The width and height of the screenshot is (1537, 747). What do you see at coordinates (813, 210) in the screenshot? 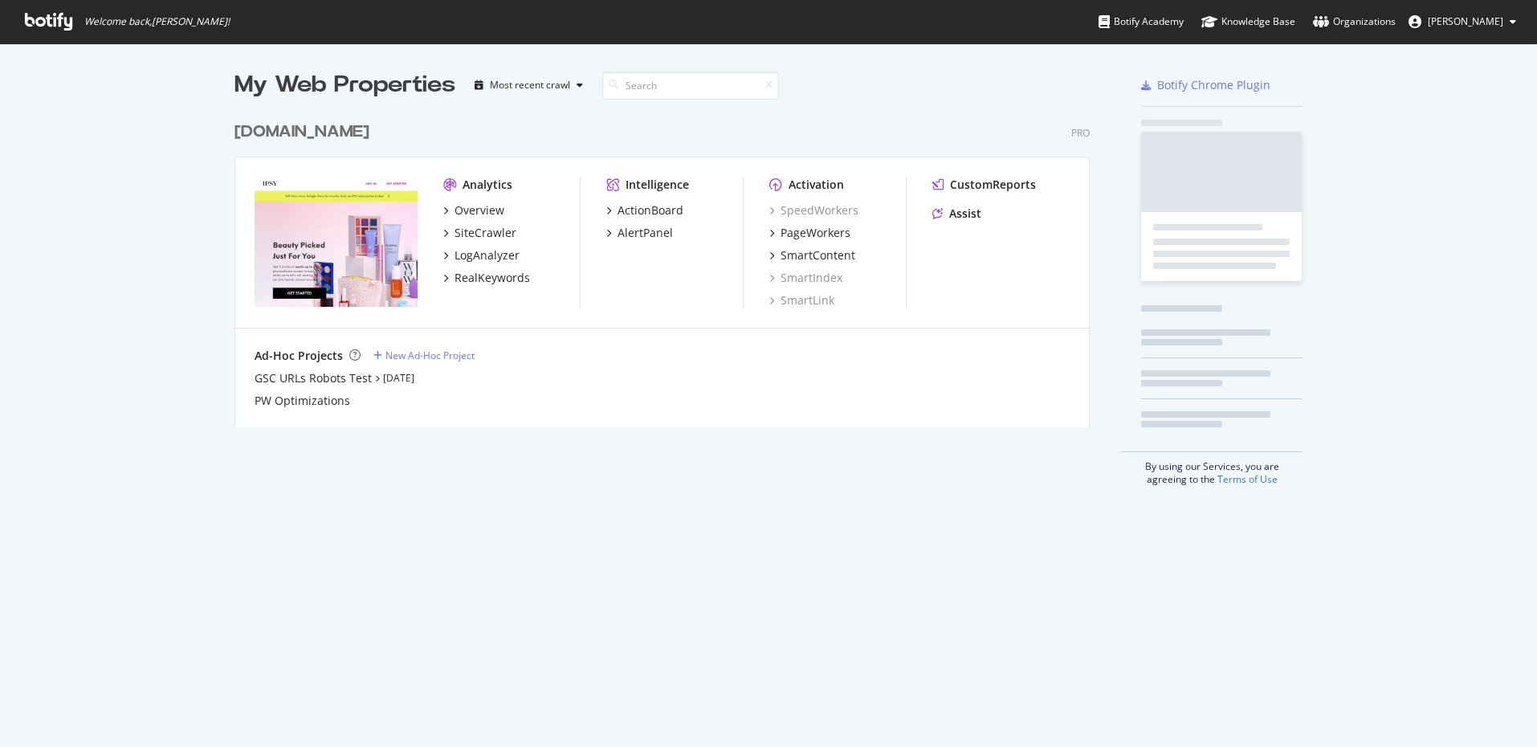
I see `a: SpeedWorkers` at bounding box center [813, 210].